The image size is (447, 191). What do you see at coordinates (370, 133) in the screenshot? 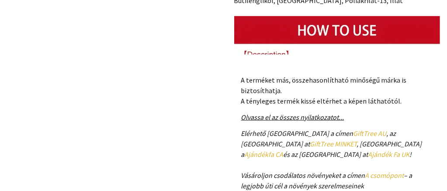
I see `a: GiftTree AU` at bounding box center [370, 133].